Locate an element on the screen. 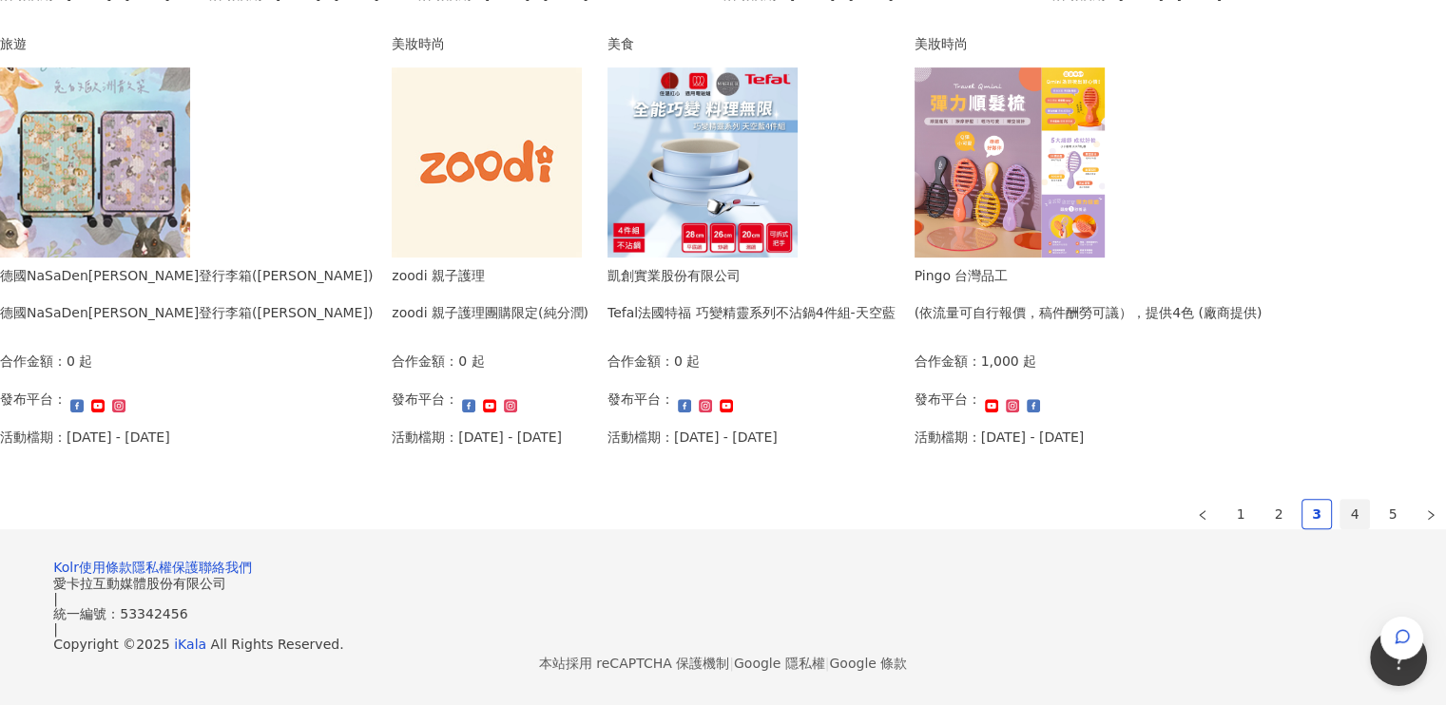 The width and height of the screenshot is (1446, 705). div: zoodi 親子護理團購限定(純分潤) is located at coordinates (490, 313).